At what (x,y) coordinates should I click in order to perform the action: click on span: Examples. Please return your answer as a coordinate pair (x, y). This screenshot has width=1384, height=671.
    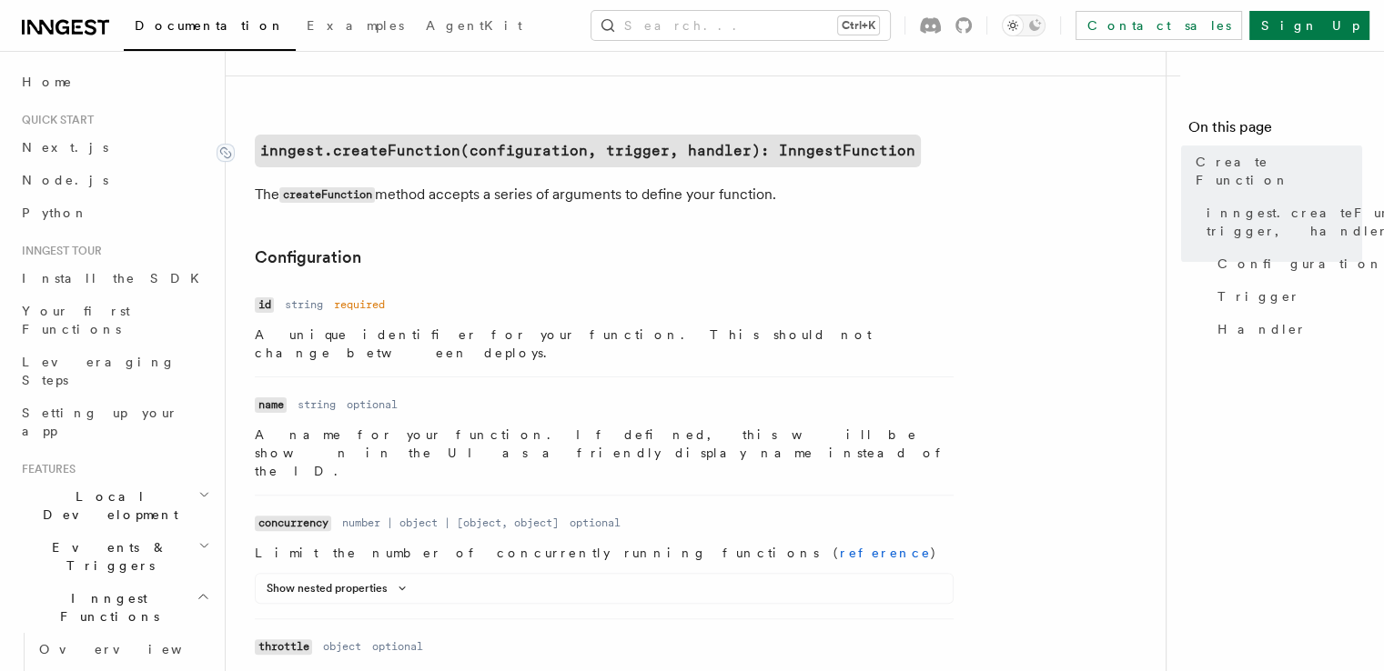
    Looking at the image, I should click on (355, 25).